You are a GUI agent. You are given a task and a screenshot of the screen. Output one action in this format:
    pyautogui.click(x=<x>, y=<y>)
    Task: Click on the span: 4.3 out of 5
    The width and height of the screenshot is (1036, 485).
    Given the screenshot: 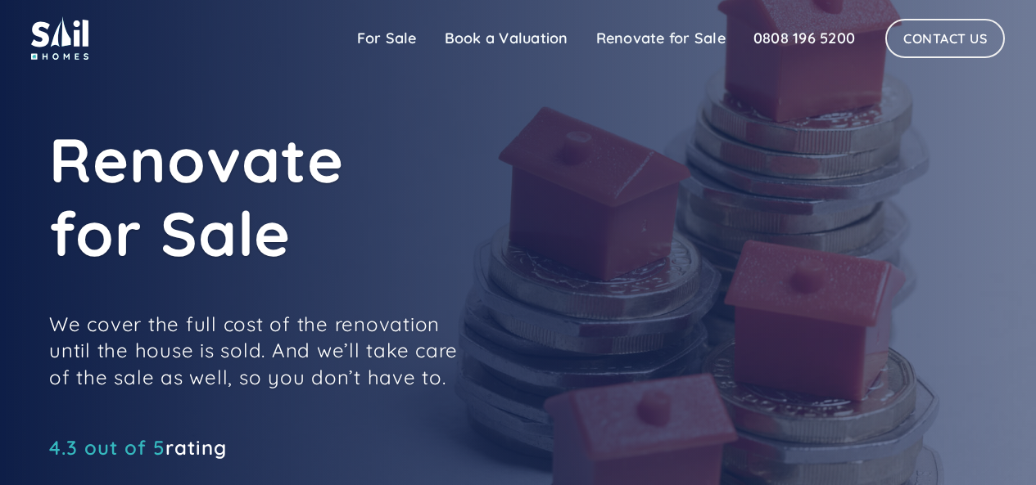 What is the action you would take?
    pyautogui.click(x=107, y=448)
    